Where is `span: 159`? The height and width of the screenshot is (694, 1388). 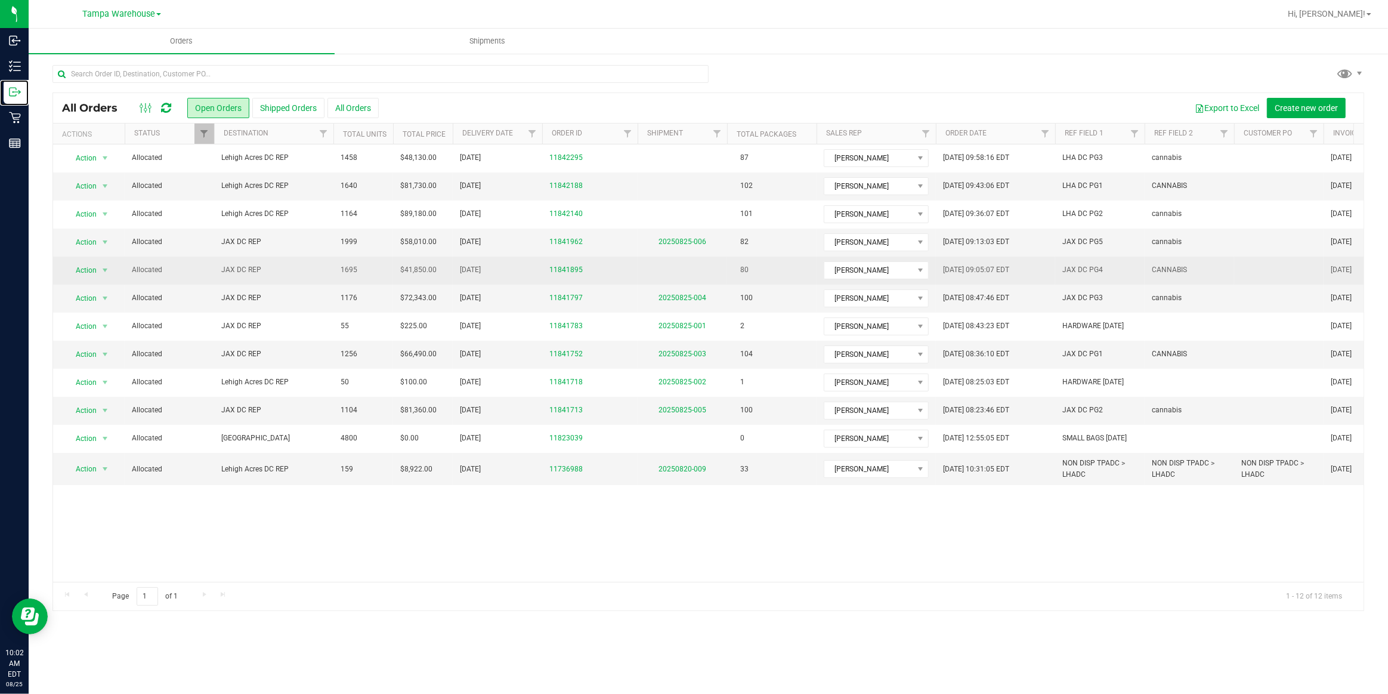
span: 159 is located at coordinates (347, 469).